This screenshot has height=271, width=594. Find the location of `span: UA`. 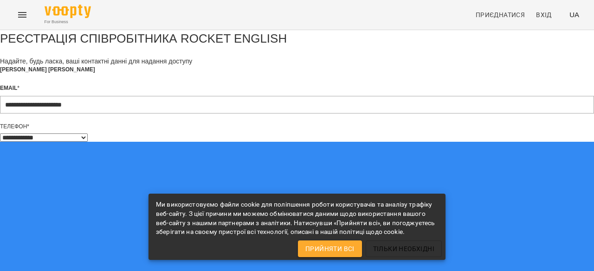

span: UA is located at coordinates (574, 14).